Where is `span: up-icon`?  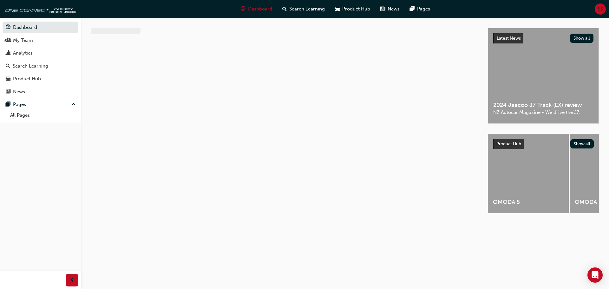
span: up-icon is located at coordinates (74, 105).